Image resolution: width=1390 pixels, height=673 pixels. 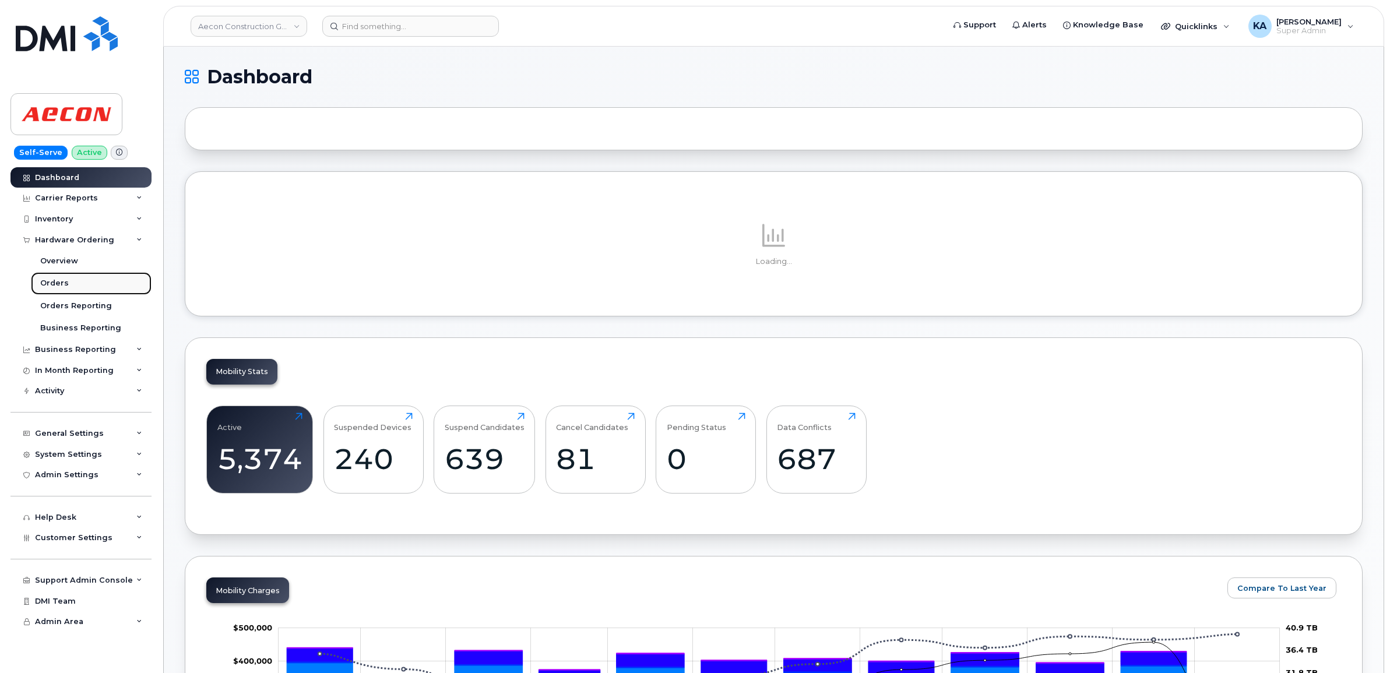 What do you see at coordinates (1301, 628) in the screenshot?
I see `tspan: 40.9 TB` at bounding box center [1301, 628].